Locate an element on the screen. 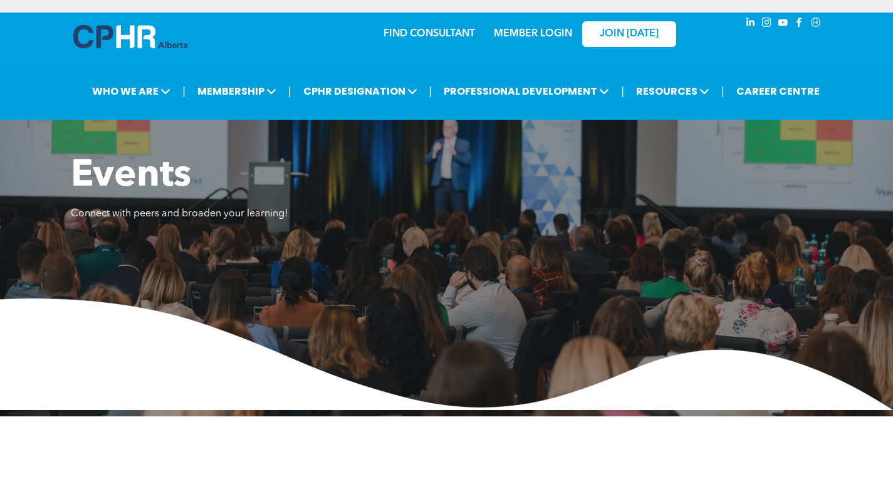 The height and width of the screenshot is (496, 893). a: Social network is located at coordinates (816, 24).